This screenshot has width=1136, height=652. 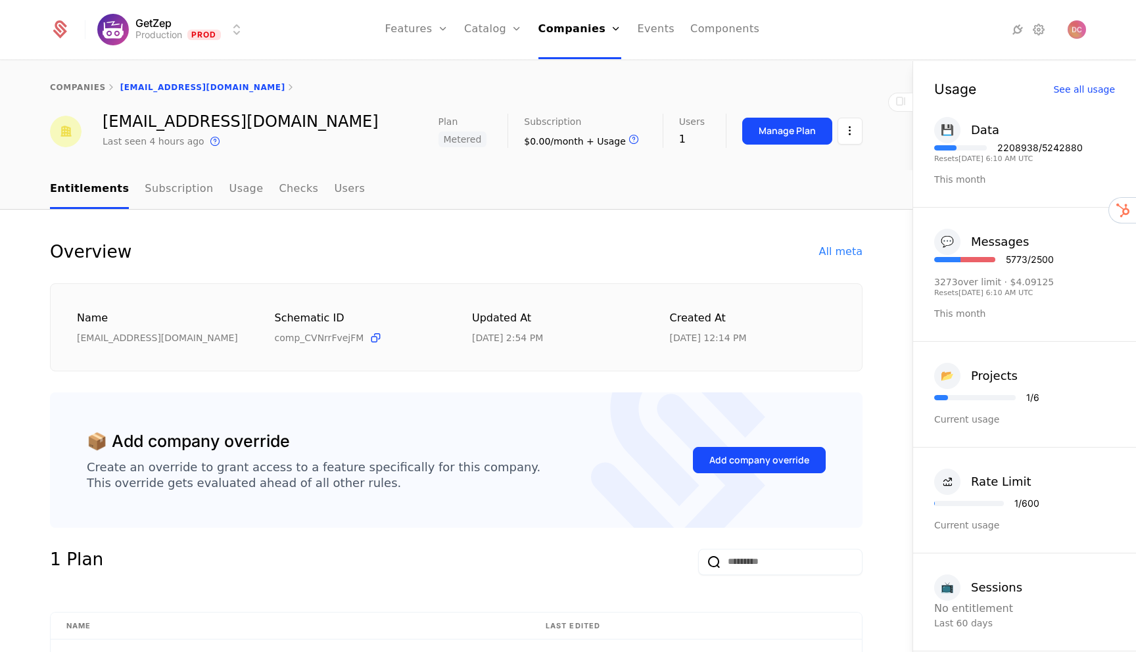 I want to click on a: Users, so click(x=349, y=189).